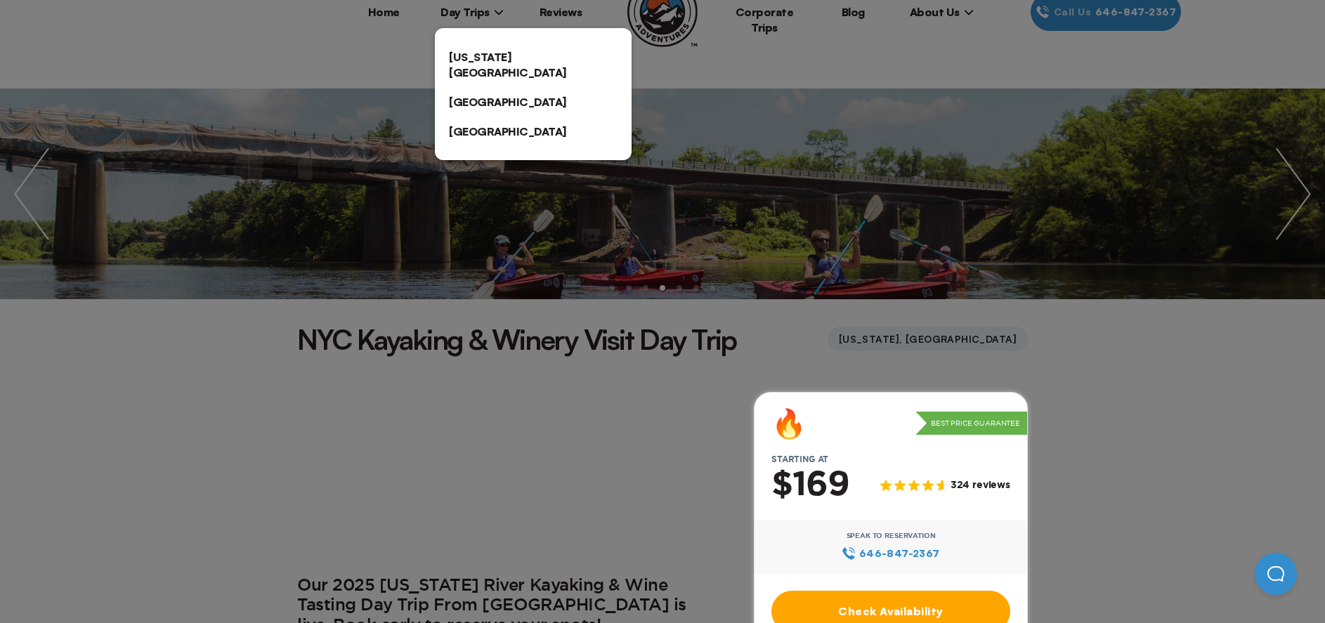 This screenshot has height=623, width=1325. Describe the element at coordinates (899, 554) in the screenshot. I see `span: 646‍-847‍-2367` at that location.